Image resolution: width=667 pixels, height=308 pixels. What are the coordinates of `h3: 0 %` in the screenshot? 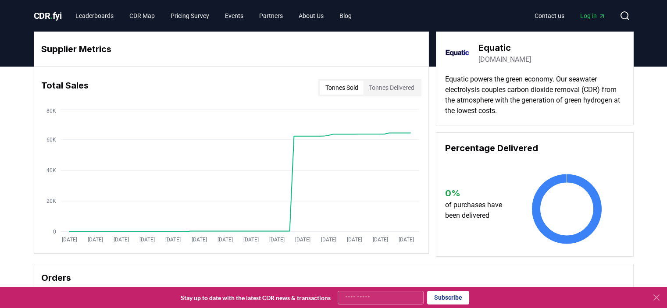 It's located at (478, 193).